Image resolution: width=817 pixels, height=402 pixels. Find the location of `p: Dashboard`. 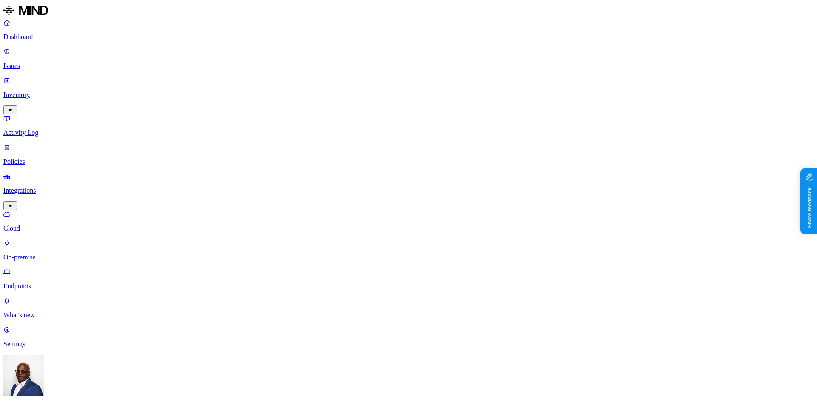

p: Dashboard is located at coordinates (409, 37).